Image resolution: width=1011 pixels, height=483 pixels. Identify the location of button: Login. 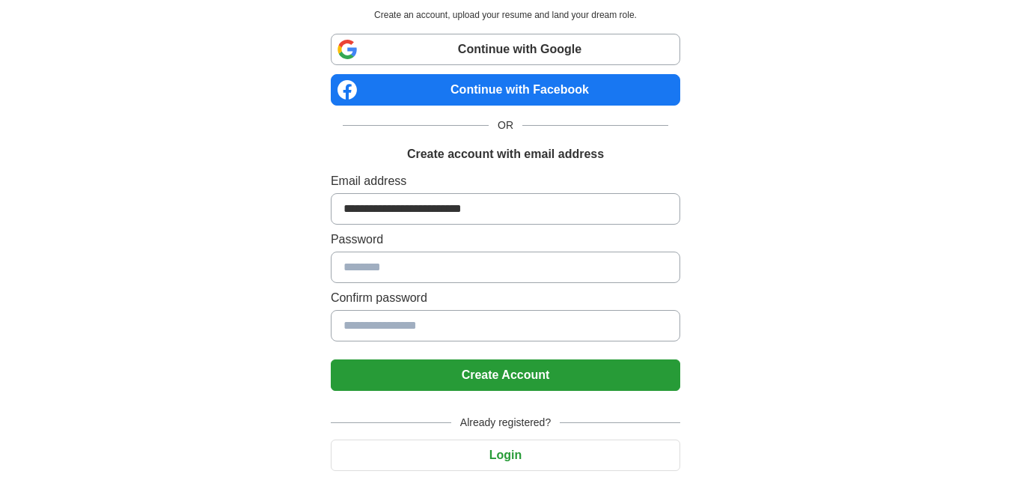
(505, 455).